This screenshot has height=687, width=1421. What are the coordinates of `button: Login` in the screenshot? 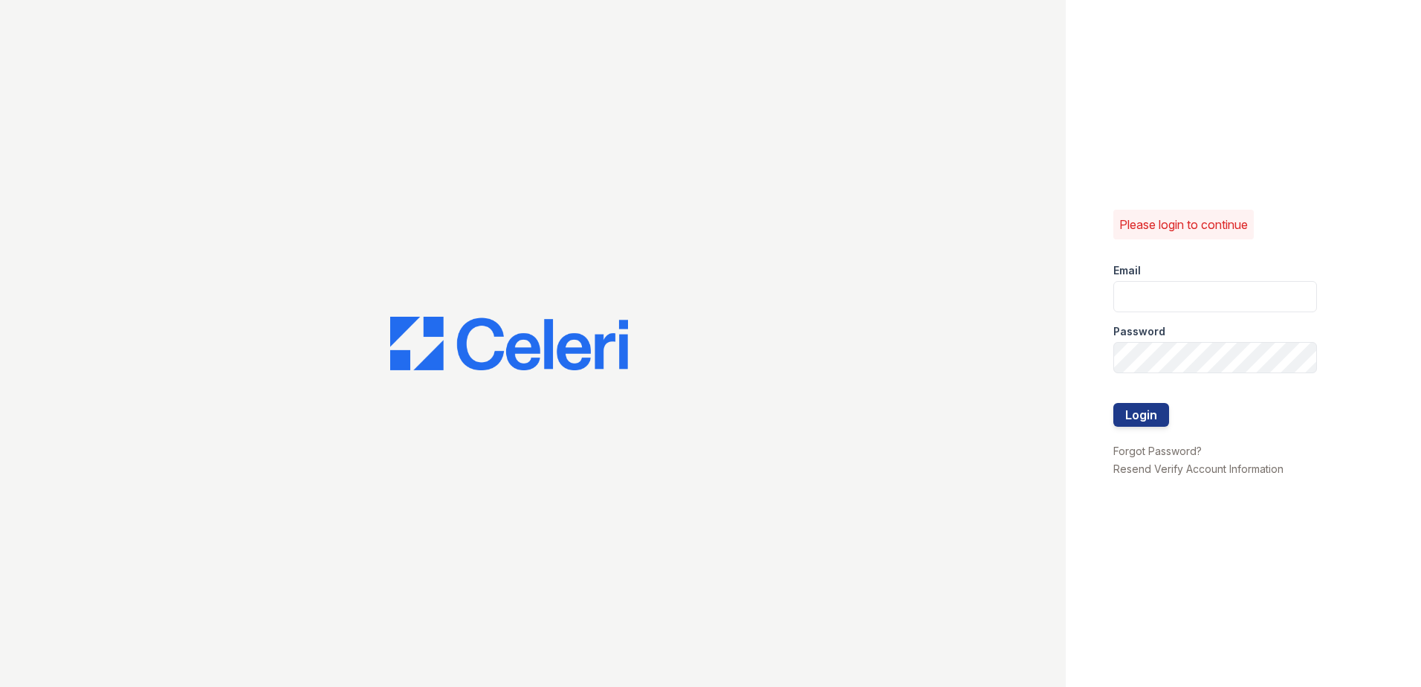 It's located at (1141, 415).